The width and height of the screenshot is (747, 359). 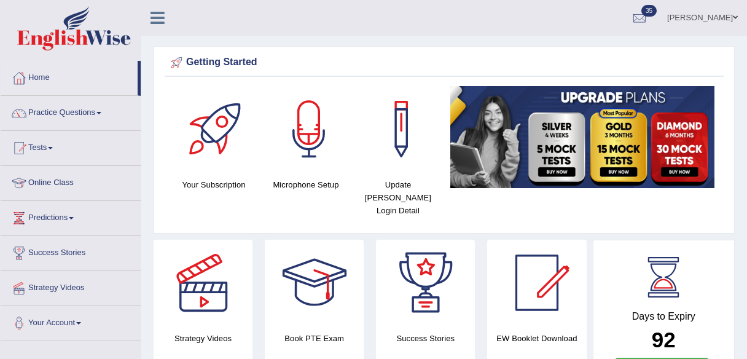 What do you see at coordinates (444, 63) in the screenshot?
I see `div: Getting Started` at bounding box center [444, 63].